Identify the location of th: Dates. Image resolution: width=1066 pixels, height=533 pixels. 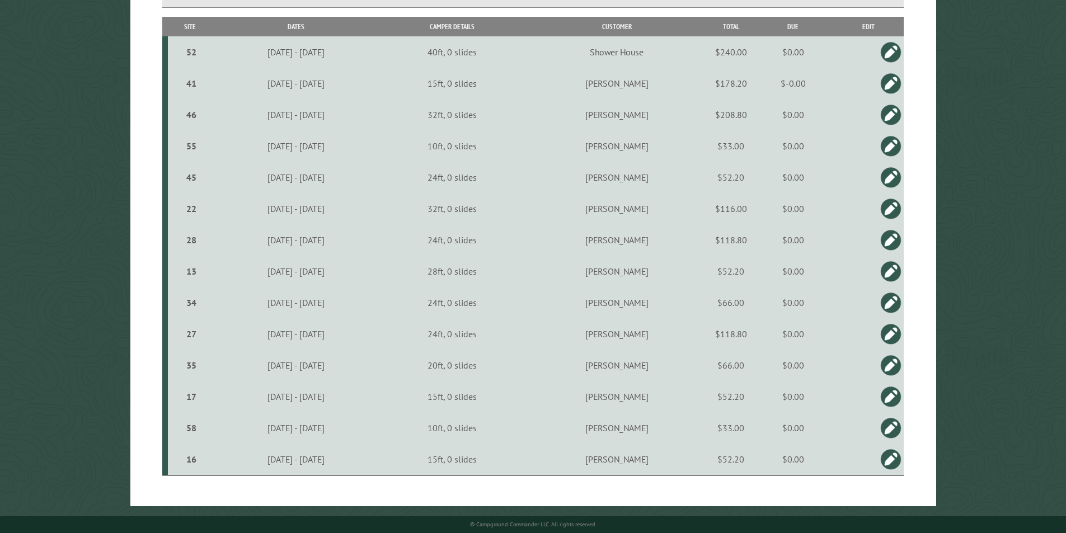
(296, 26).